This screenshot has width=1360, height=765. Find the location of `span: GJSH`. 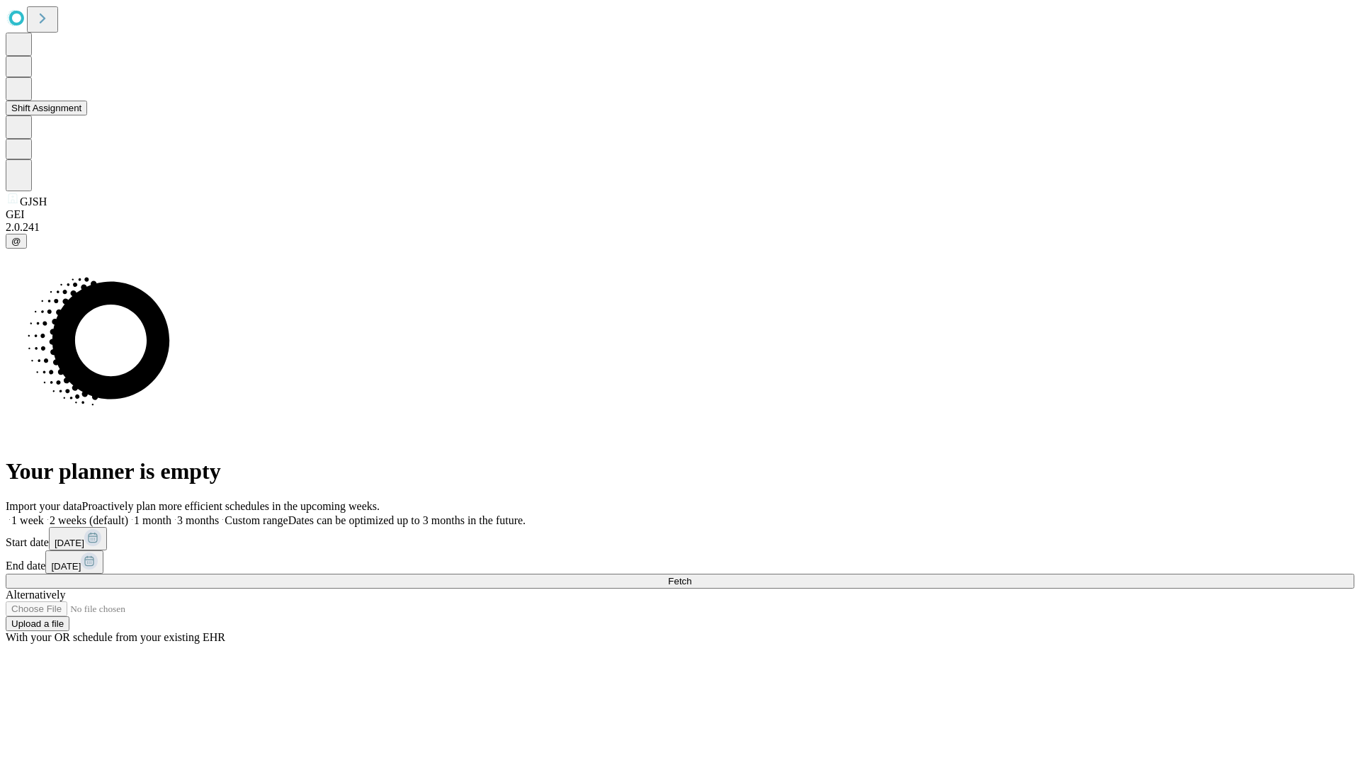

span: GJSH is located at coordinates (33, 201).